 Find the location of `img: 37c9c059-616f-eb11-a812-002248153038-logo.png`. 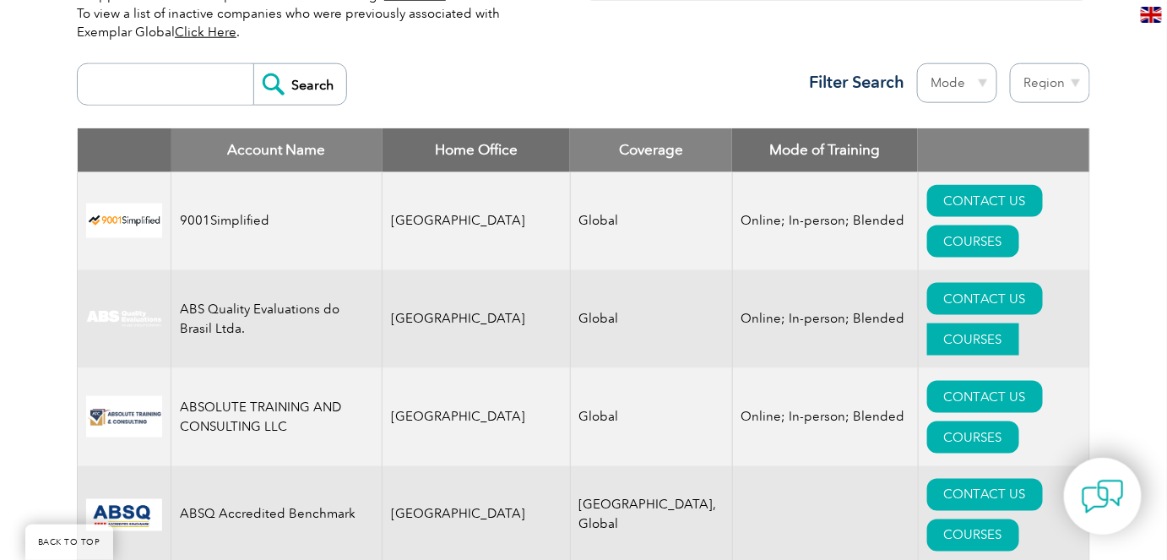

img: 37c9c059-616f-eb11-a812-002248153038-logo.png is located at coordinates (124, 220).